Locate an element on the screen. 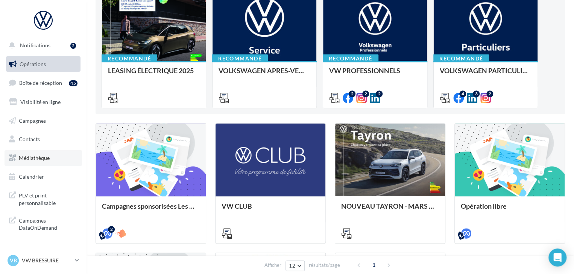 This screenshot has height=274, width=574. span: Contacts is located at coordinates (29, 139).